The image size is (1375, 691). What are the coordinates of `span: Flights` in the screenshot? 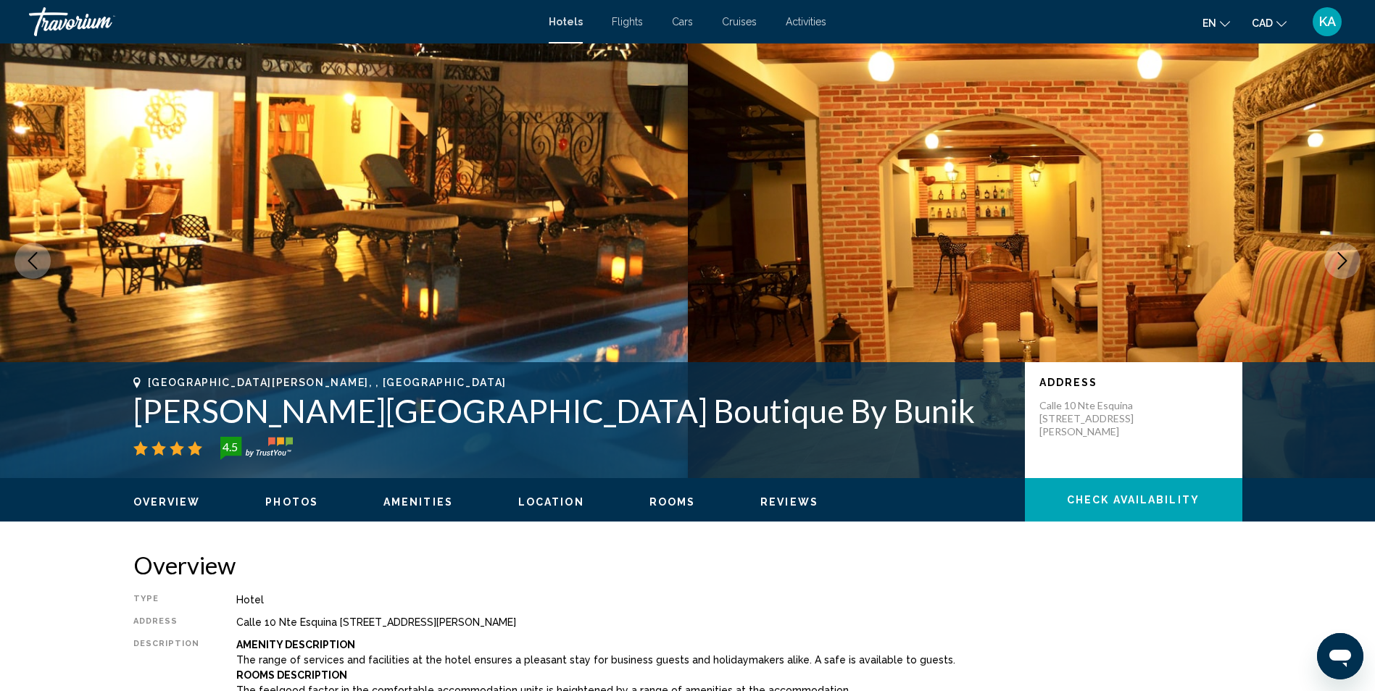 It's located at (627, 22).